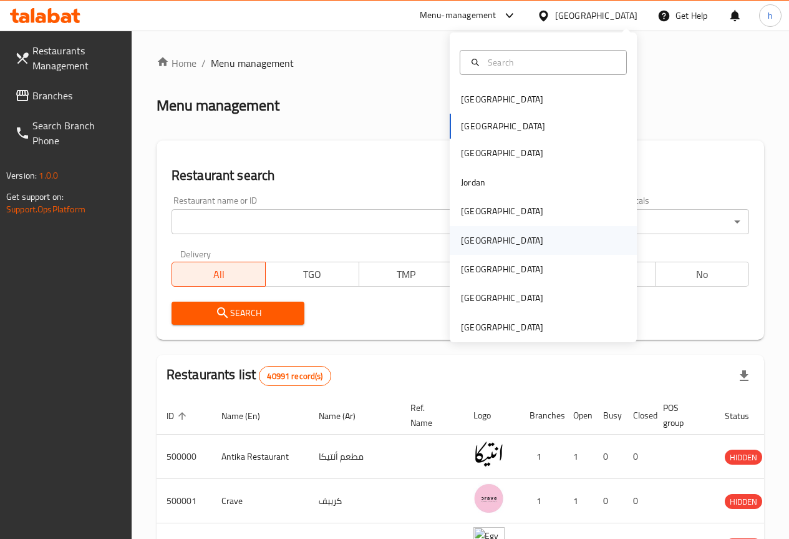 The image size is (789, 539). What do you see at coordinates (219, 274) in the screenshot?
I see `span: All` at bounding box center [219, 274].